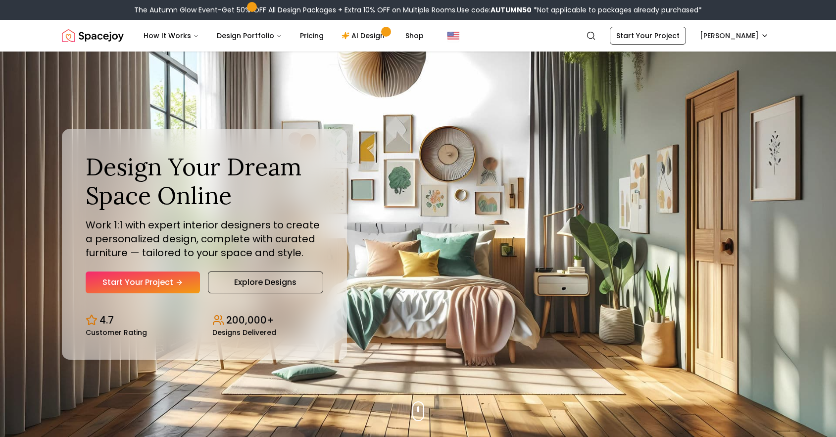 The image size is (836, 437). I want to click on h1: Design Your Dream Space Online, so click(204, 181).